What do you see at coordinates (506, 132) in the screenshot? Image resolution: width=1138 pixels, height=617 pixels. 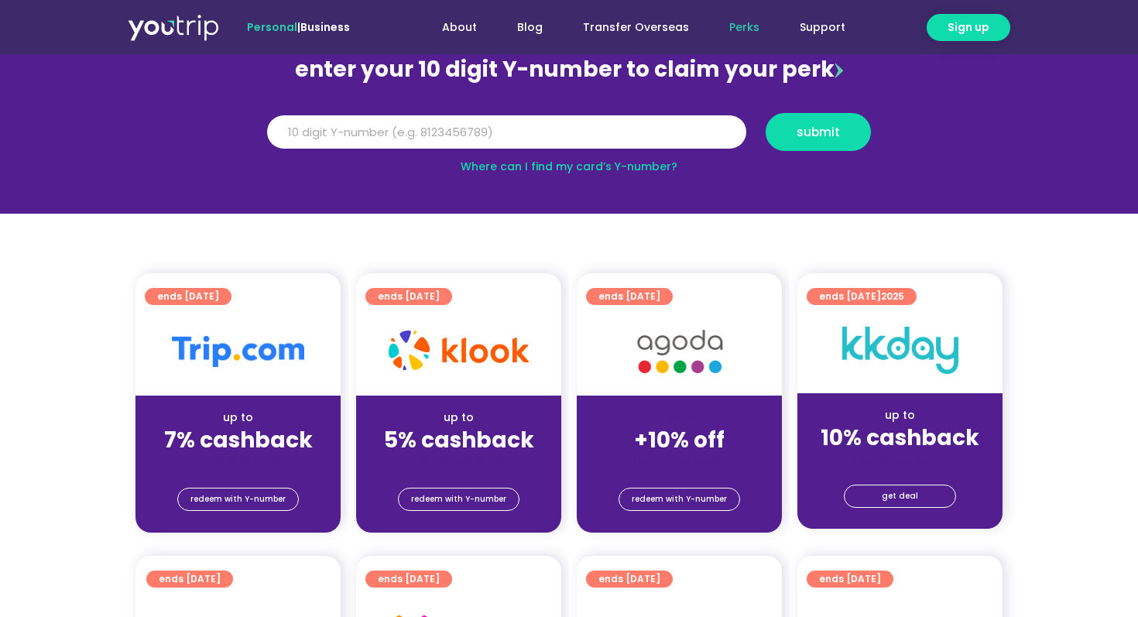 I see `input: 10 digit Y-number (e.g. 8123456789)` at bounding box center [506, 132].